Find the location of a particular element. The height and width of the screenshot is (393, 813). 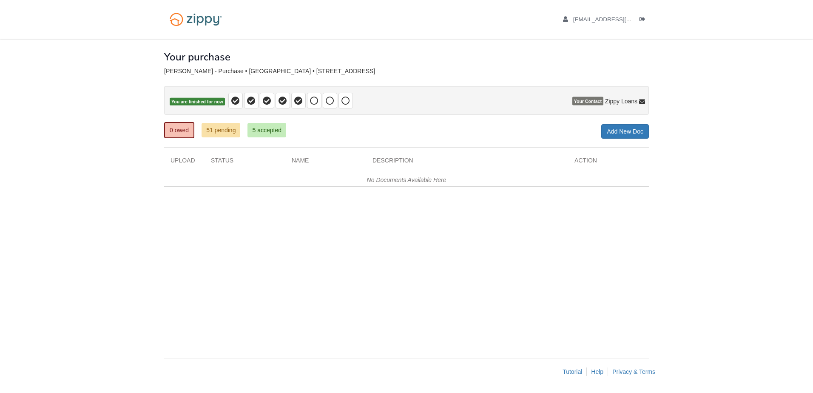

a: edit profile is located at coordinates (616, 20).